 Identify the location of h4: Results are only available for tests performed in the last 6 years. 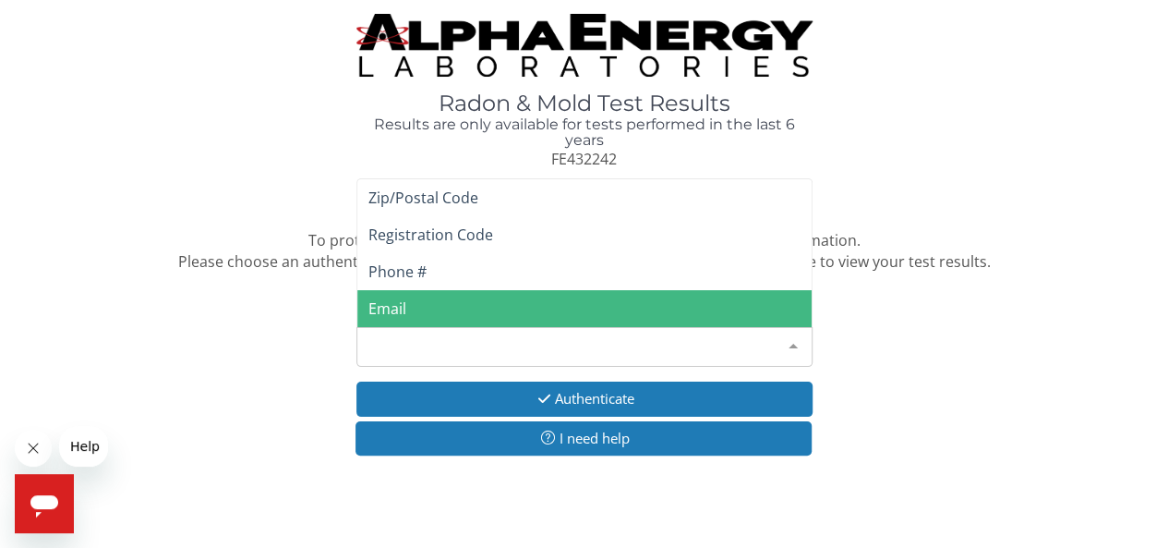
(584, 132).